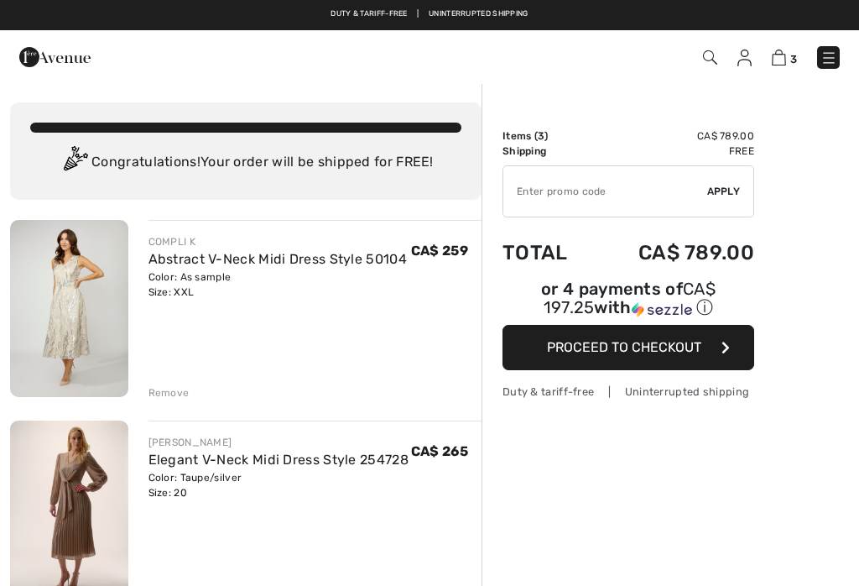 The width and height of the screenshot is (859, 586). Describe the element at coordinates (55, 57) in the screenshot. I see `img: 1ère Avenue` at that location.